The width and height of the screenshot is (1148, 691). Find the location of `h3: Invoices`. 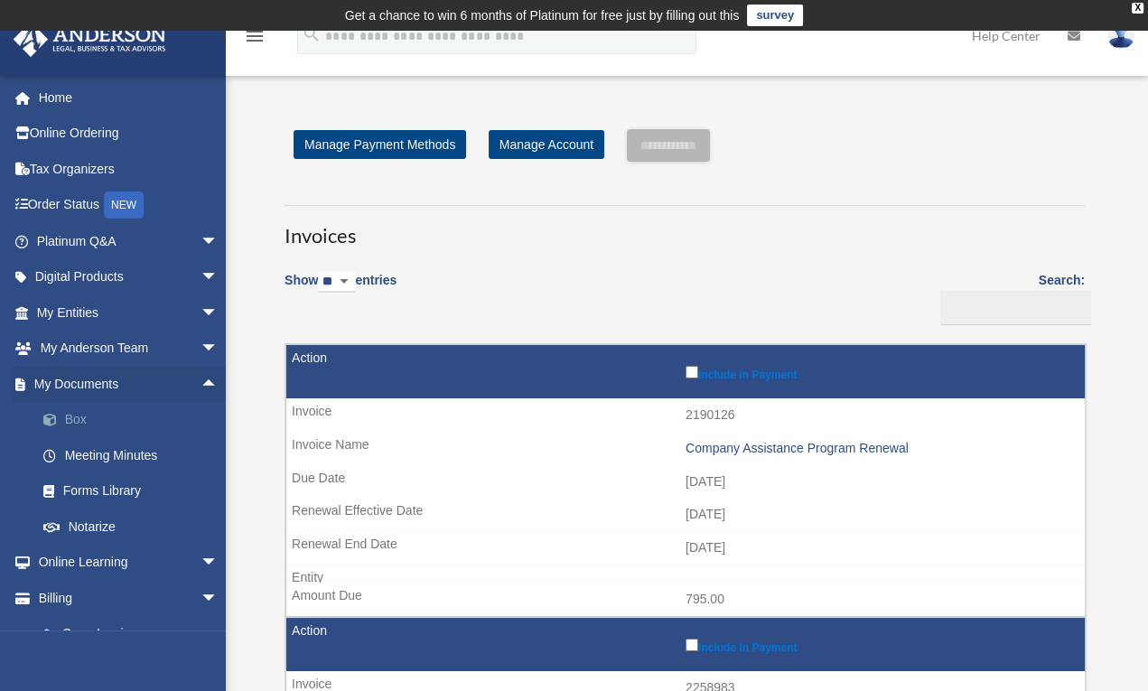

h3: Invoices is located at coordinates (684, 228).